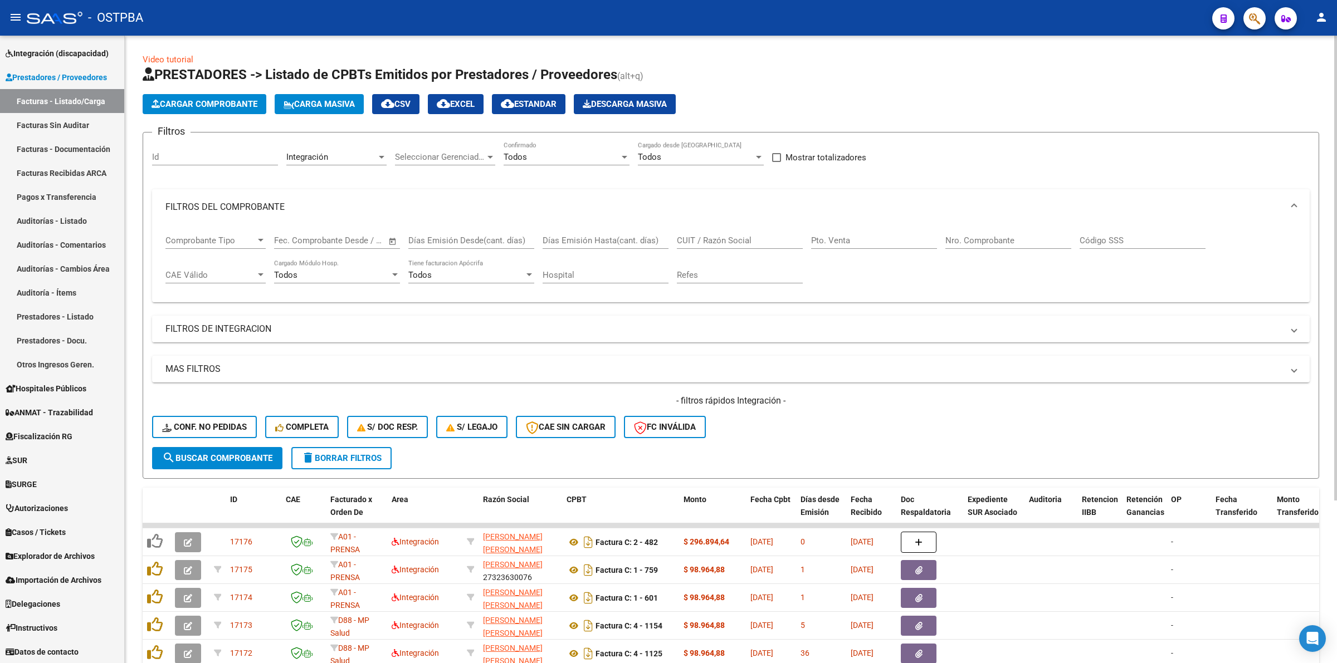 The image size is (1337, 663). Describe the element at coordinates (347, 241) in the screenshot. I see `input: End date` at that location.